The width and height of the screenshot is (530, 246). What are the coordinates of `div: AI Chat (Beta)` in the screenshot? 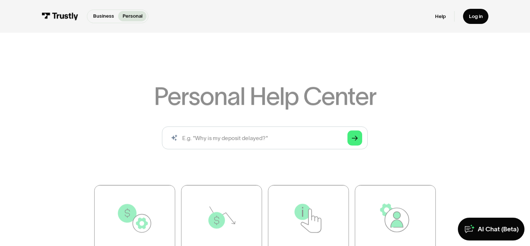 It's located at (498, 229).